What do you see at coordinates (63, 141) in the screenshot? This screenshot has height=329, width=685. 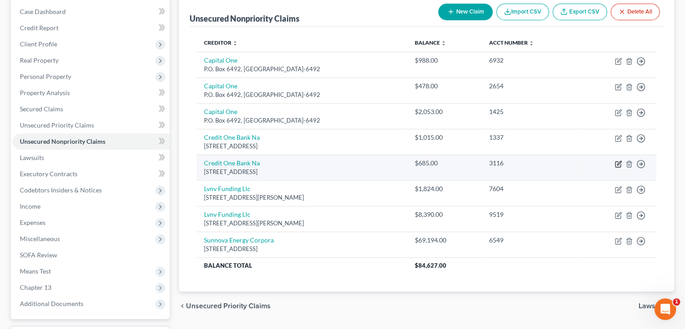 I see `span: Unsecured Nonpriority Claims` at bounding box center [63, 141].